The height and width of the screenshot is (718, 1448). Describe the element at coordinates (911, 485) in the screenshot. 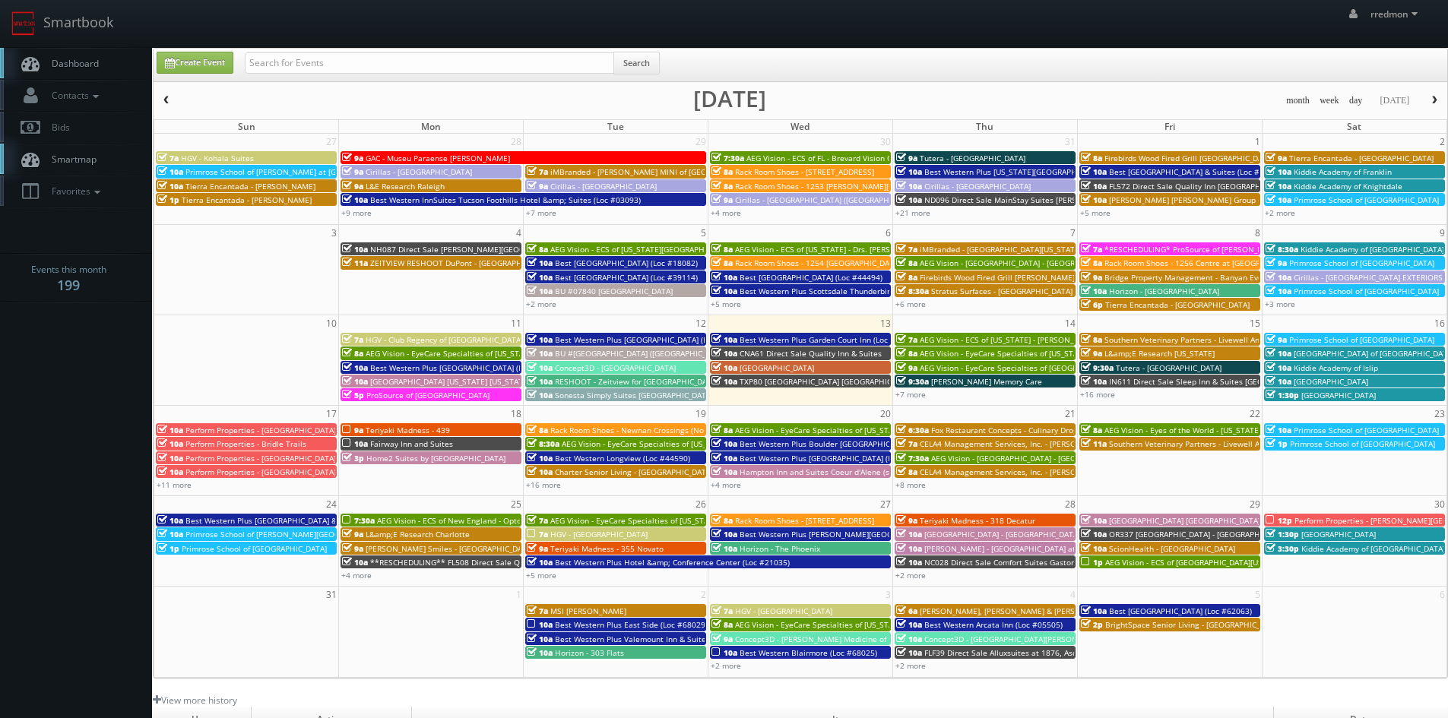

I see `a: +8 more` at that location.